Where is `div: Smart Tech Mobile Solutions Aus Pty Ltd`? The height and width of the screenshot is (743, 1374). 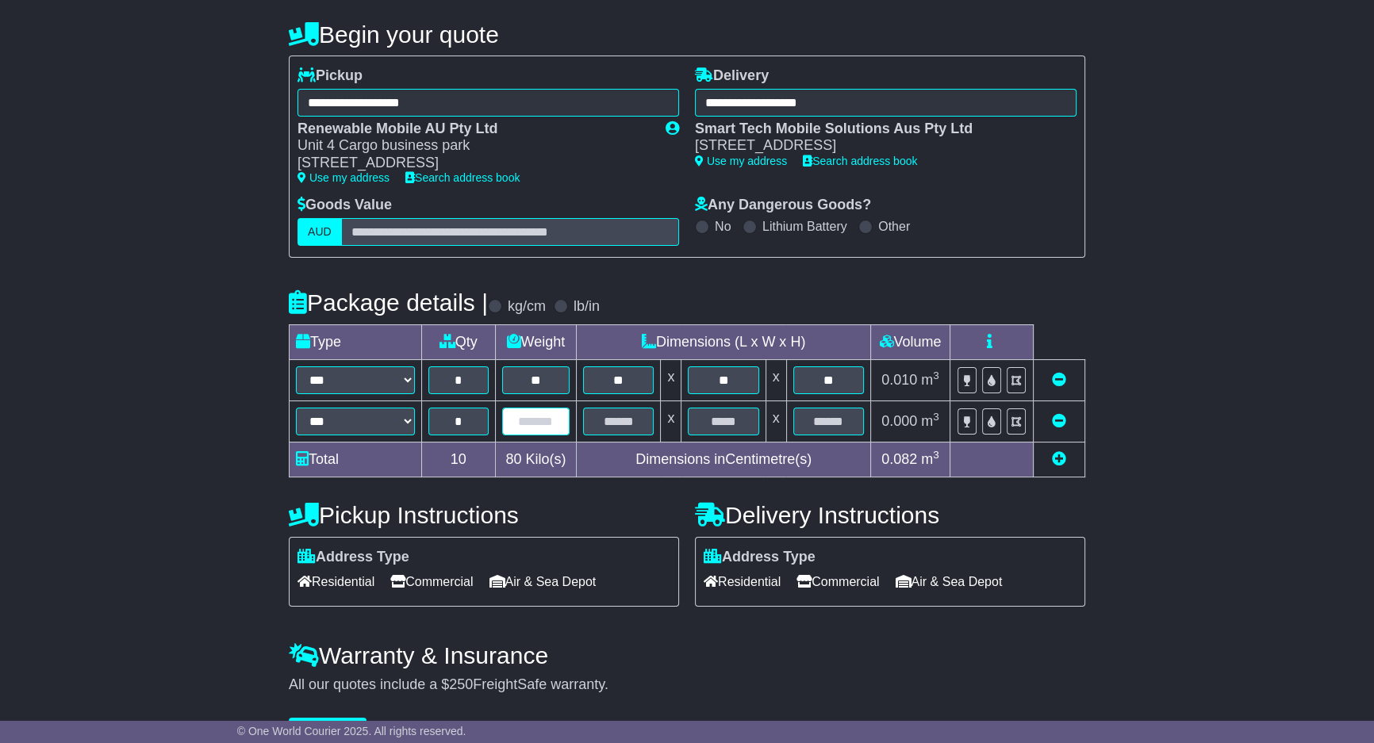 div: Smart Tech Mobile Solutions Aus Pty Ltd is located at coordinates (877, 129).